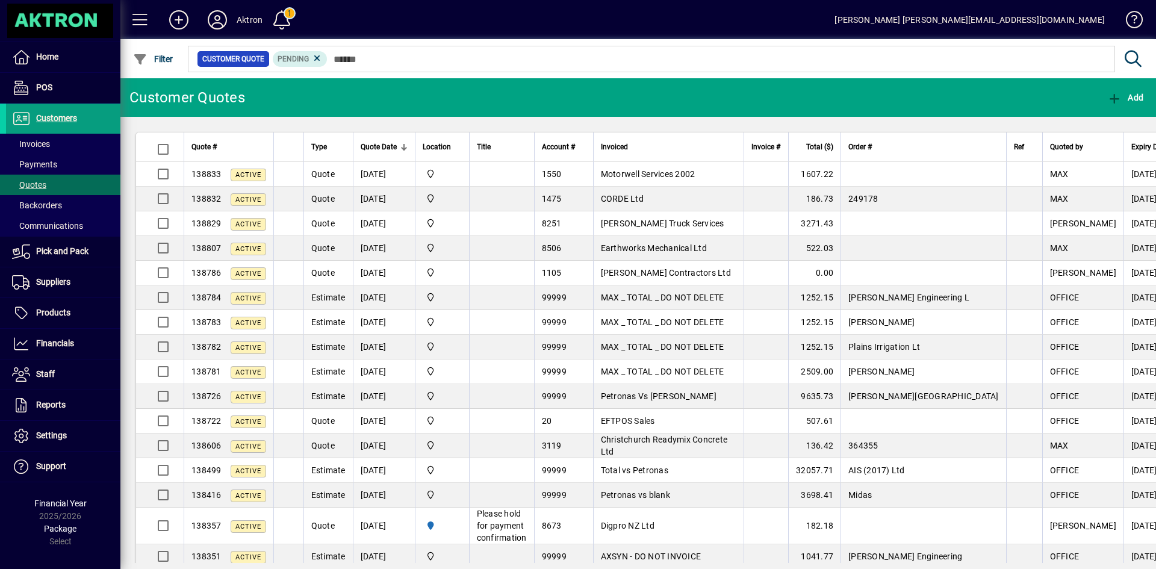  What do you see at coordinates (206, 174) in the screenshot?
I see `span: 138833` at bounding box center [206, 174].